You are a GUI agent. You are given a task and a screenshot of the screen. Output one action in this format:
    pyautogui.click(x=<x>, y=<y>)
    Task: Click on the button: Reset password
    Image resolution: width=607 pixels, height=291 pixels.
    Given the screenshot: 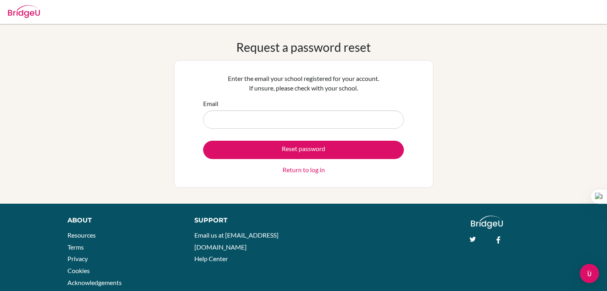 What is the action you would take?
    pyautogui.click(x=303, y=150)
    